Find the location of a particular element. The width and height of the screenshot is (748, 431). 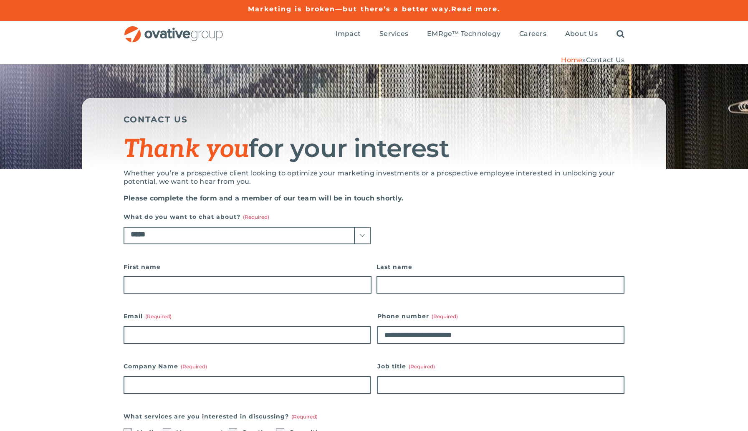

label: Last name is located at coordinates (501, 267).